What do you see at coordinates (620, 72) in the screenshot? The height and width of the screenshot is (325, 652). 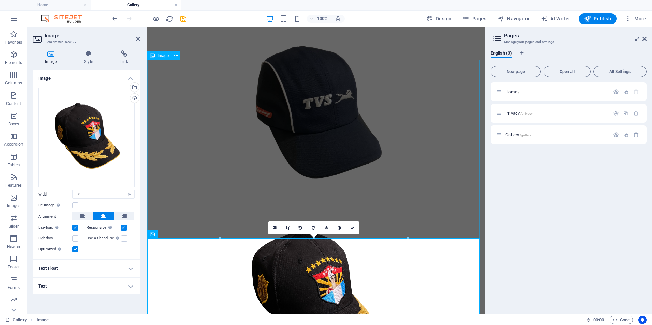 I see `span: All Settings` at bounding box center [620, 72].